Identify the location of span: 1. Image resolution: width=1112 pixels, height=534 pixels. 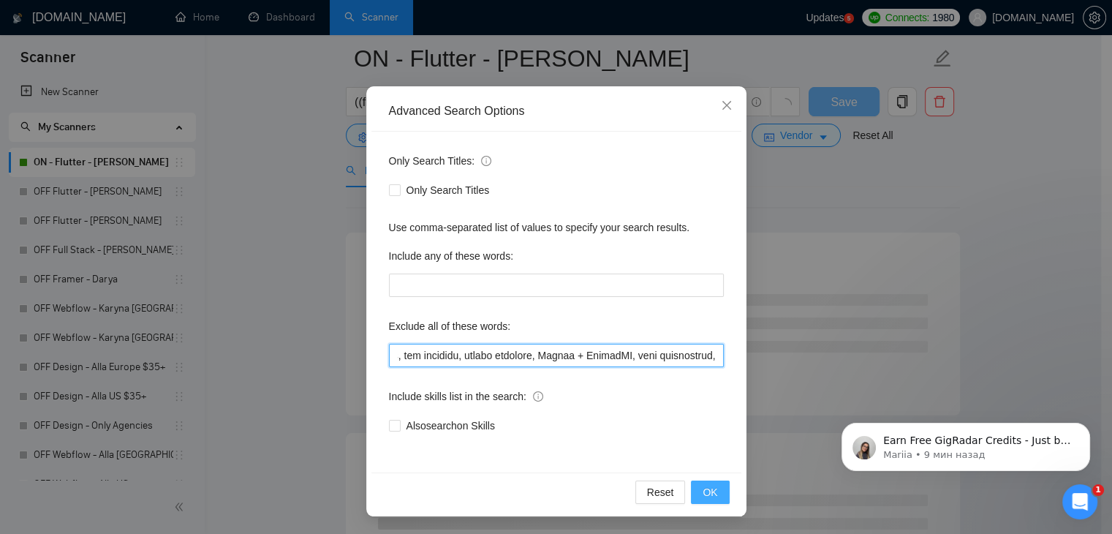
(1098, 490).